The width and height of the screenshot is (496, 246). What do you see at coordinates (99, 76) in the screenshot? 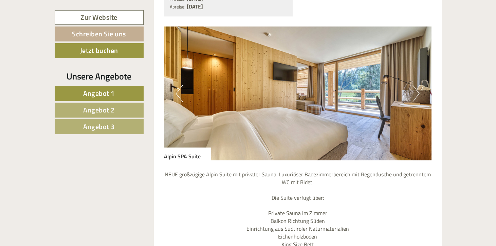
I see `div: Unsere Angebote` at bounding box center [99, 76].